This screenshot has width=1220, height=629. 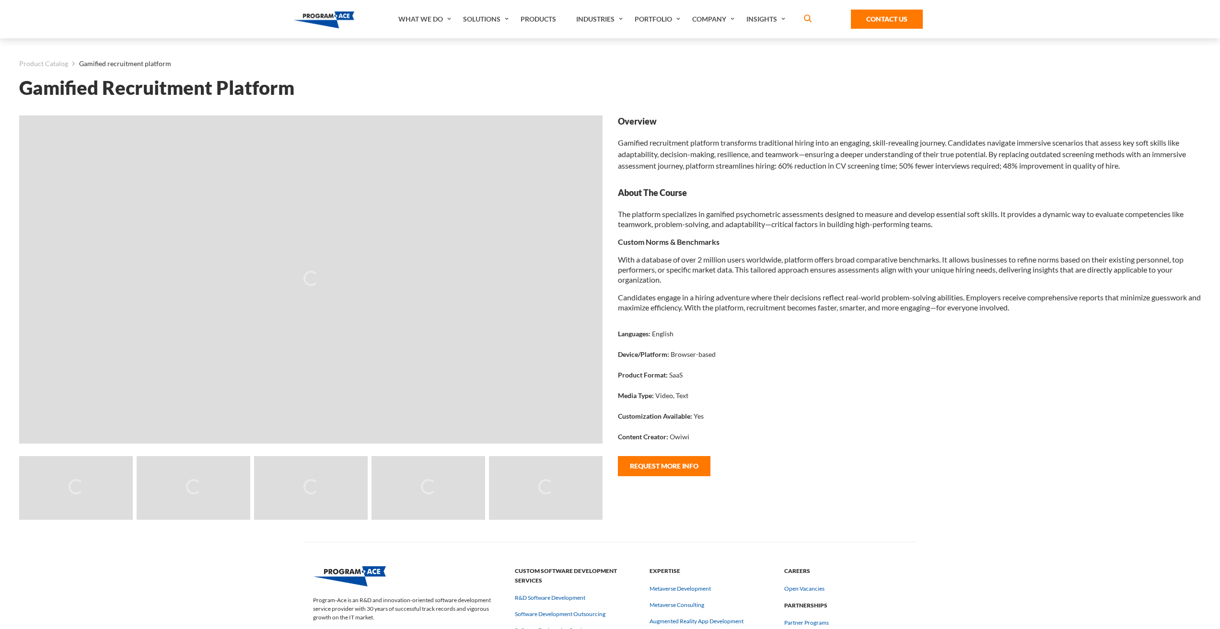 What do you see at coordinates (698, 416) in the screenshot?
I see `p: Yes` at bounding box center [698, 416].